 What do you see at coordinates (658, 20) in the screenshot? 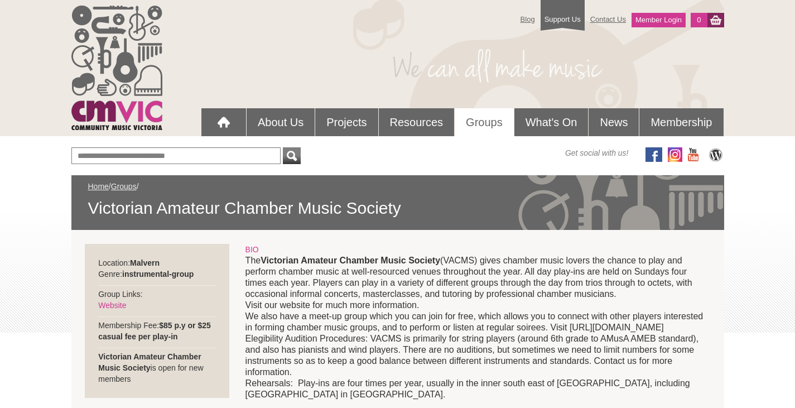
I see `a: Member Login` at bounding box center [658, 20].